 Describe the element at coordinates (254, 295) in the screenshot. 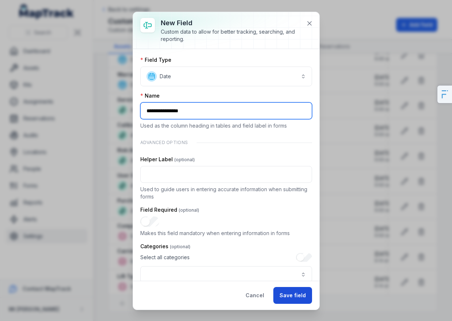

I see `button: Cancel` at that location.